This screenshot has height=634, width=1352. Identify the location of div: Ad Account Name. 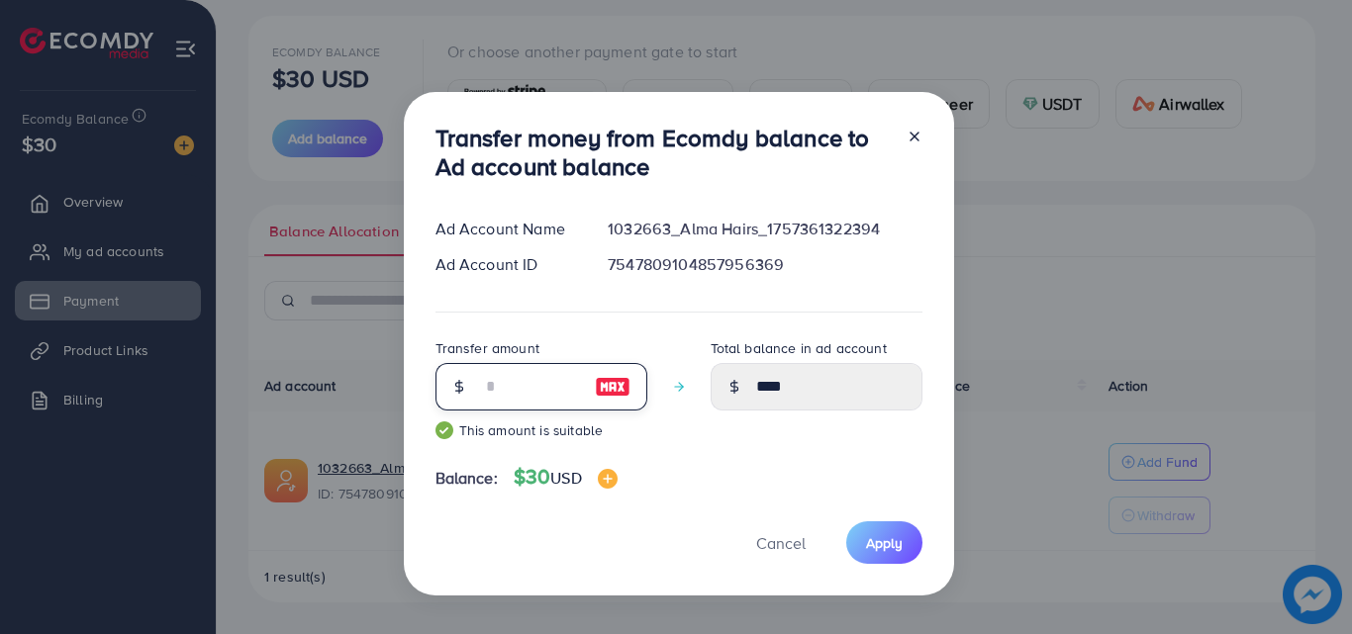
(506, 229).